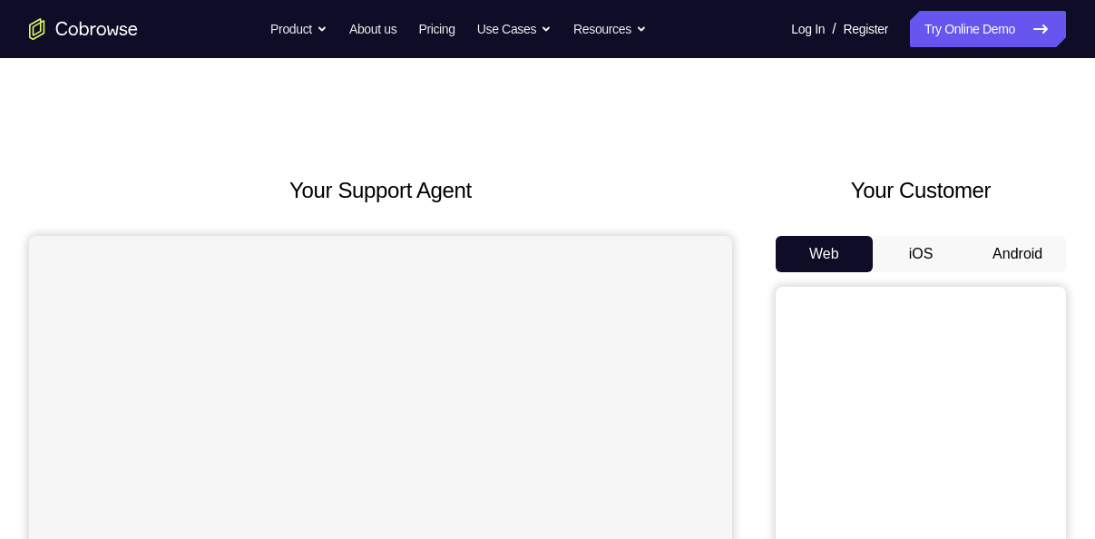 The height and width of the screenshot is (539, 1095). I want to click on h2: Your Support Agent, so click(380, 190).